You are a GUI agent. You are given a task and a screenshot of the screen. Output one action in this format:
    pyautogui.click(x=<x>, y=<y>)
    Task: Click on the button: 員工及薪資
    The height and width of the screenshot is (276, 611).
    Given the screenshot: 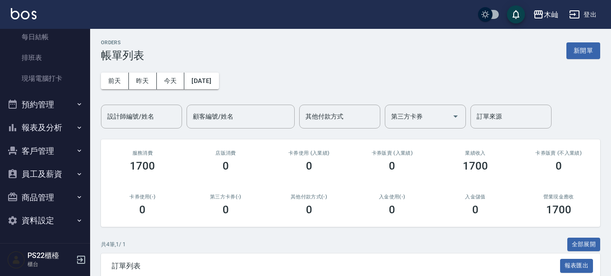 What is the action you would take?
    pyautogui.click(x=45, y=174)
    